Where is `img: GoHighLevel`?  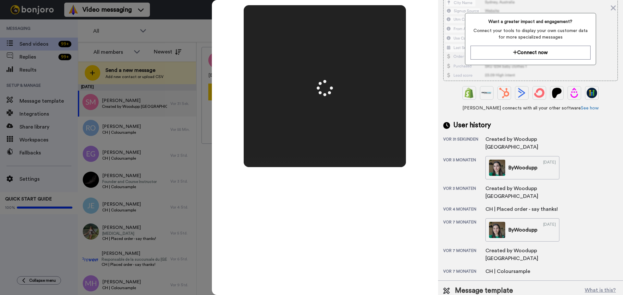
img: GoHighLevel is located at coordinates (592, 93).